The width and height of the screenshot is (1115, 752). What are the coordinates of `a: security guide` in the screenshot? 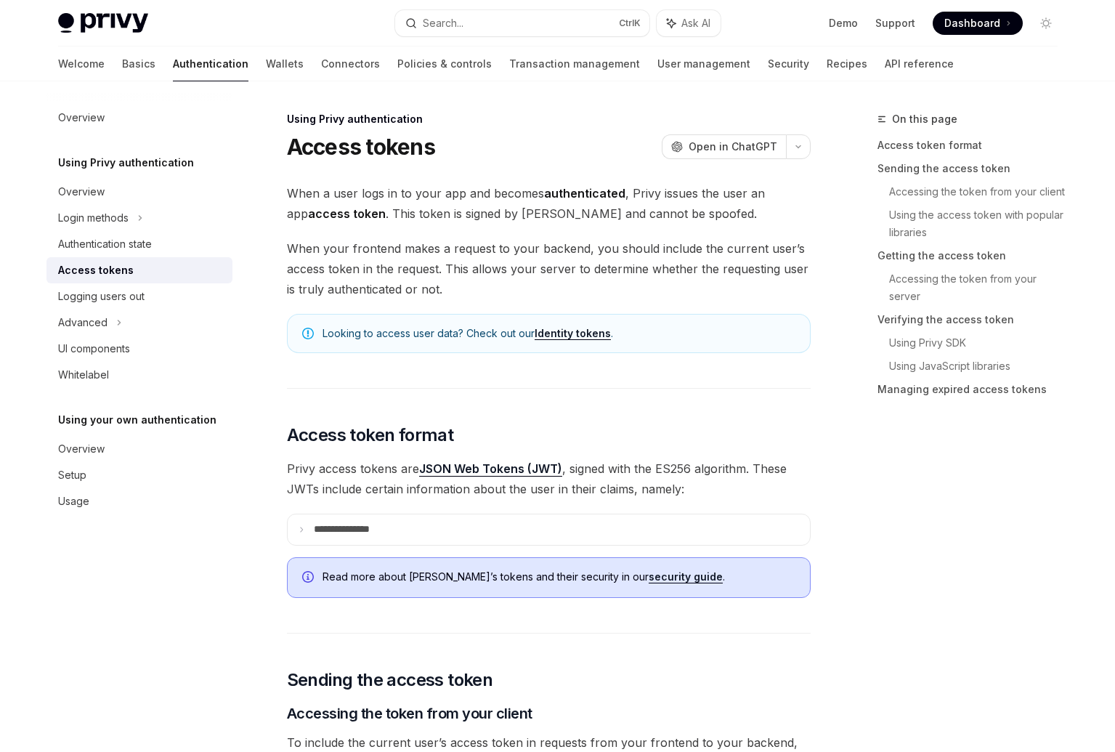 It's located at (686, 577).